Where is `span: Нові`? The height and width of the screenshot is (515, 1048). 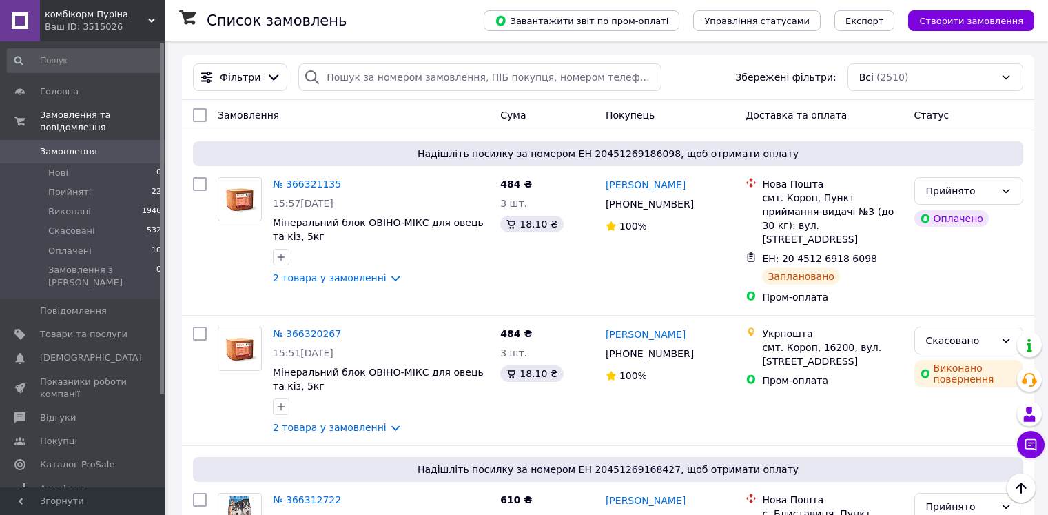
span: Нові is located at coordinates (58, 173).